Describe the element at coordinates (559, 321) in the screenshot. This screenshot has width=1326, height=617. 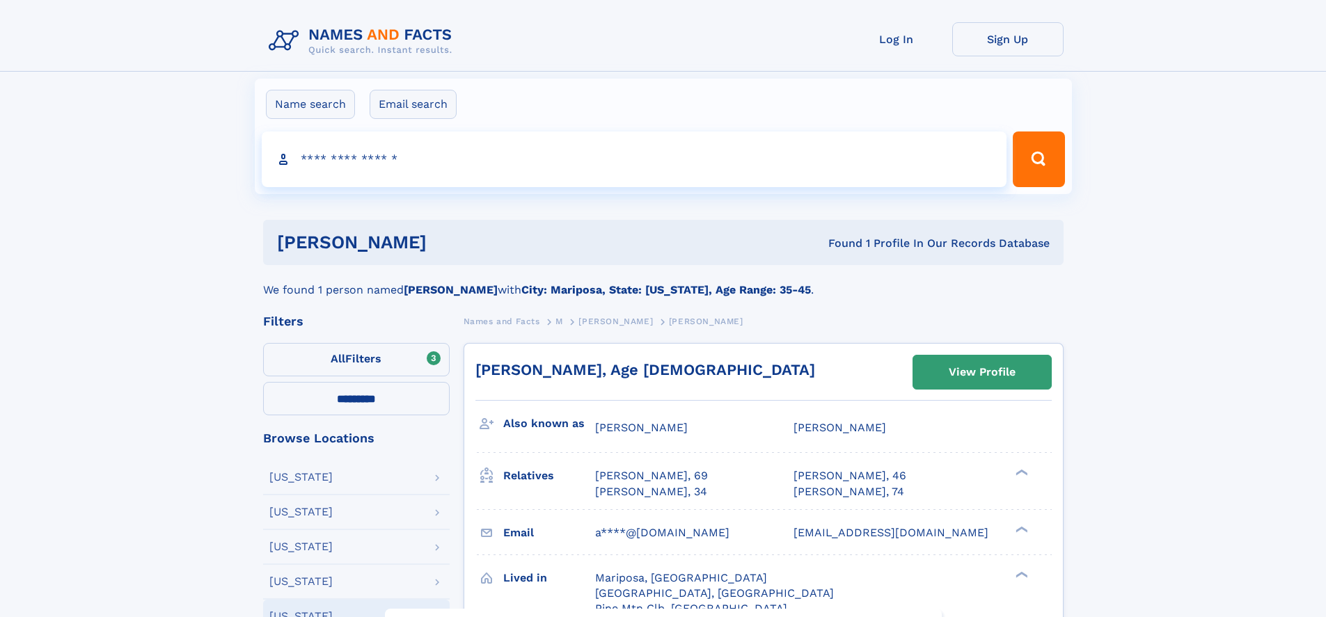
I see `span: M` at that location.